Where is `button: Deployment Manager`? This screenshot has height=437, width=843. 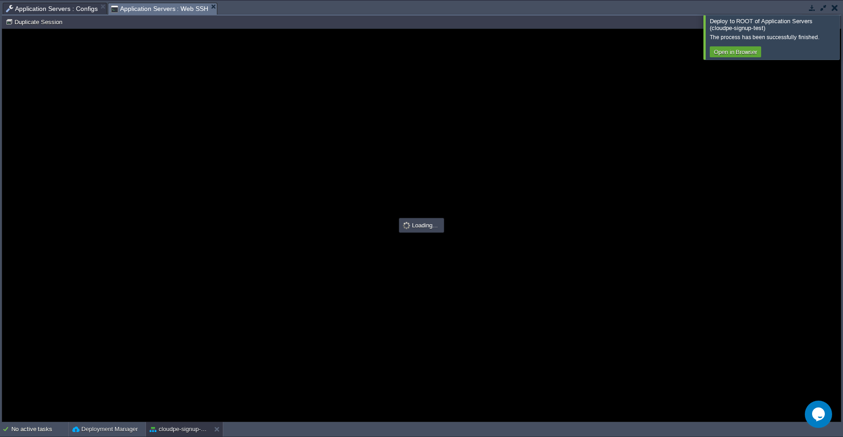 button: Deployment Manager is located at coordinates (105, 429).